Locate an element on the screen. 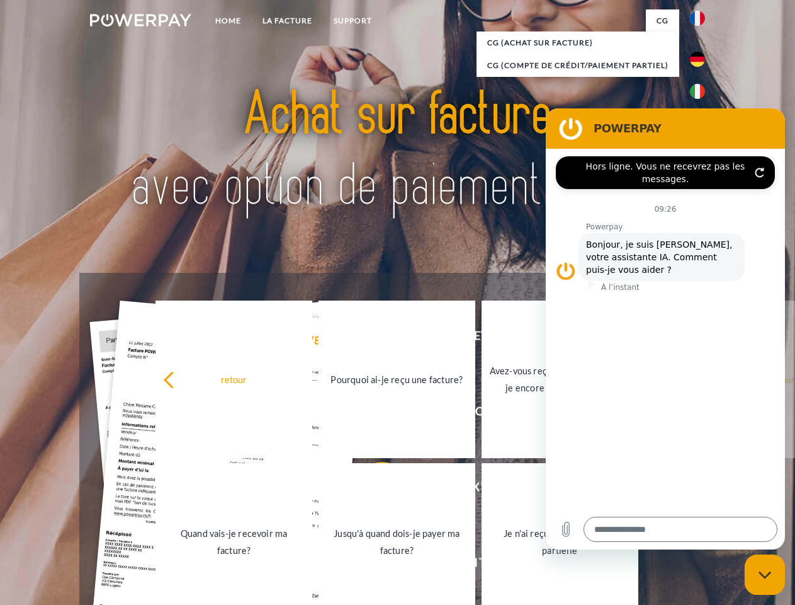  div: Avez-vous reçu mes paiements, ai-je encore un solde ouvert? is located at coordinates (560, 379).